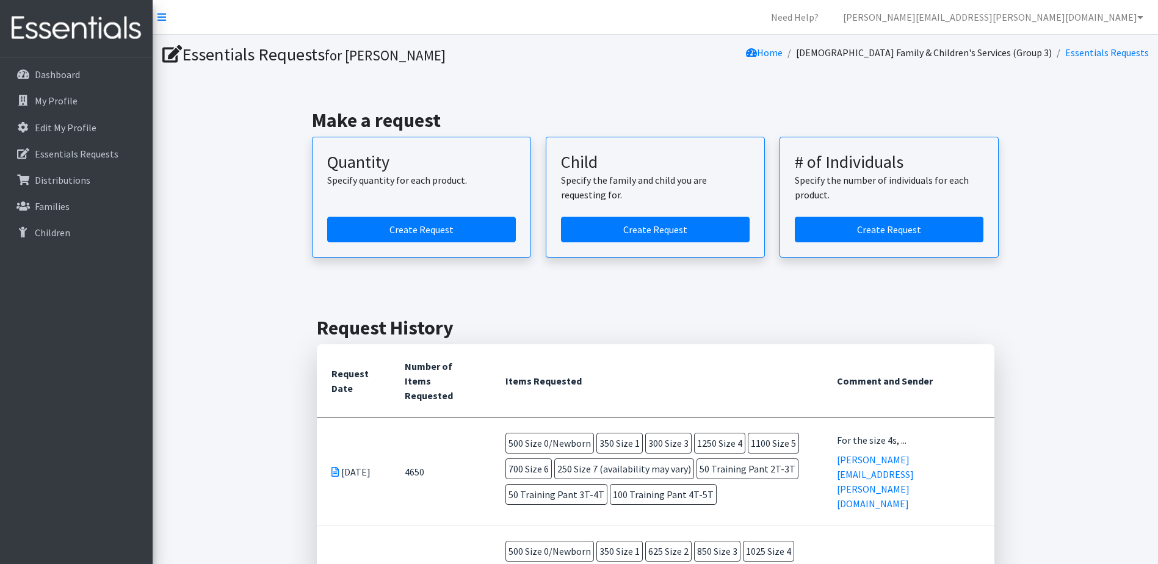 The width and height of the screenshot is (1158, 564). I want to click on p: Specify quantity for each product., so click(421, 180).